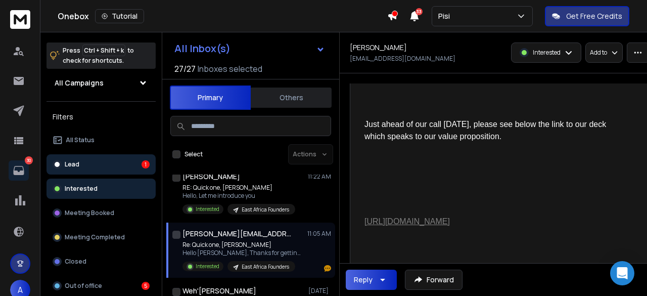  I want to click on button: Interested, so click(101, 188).